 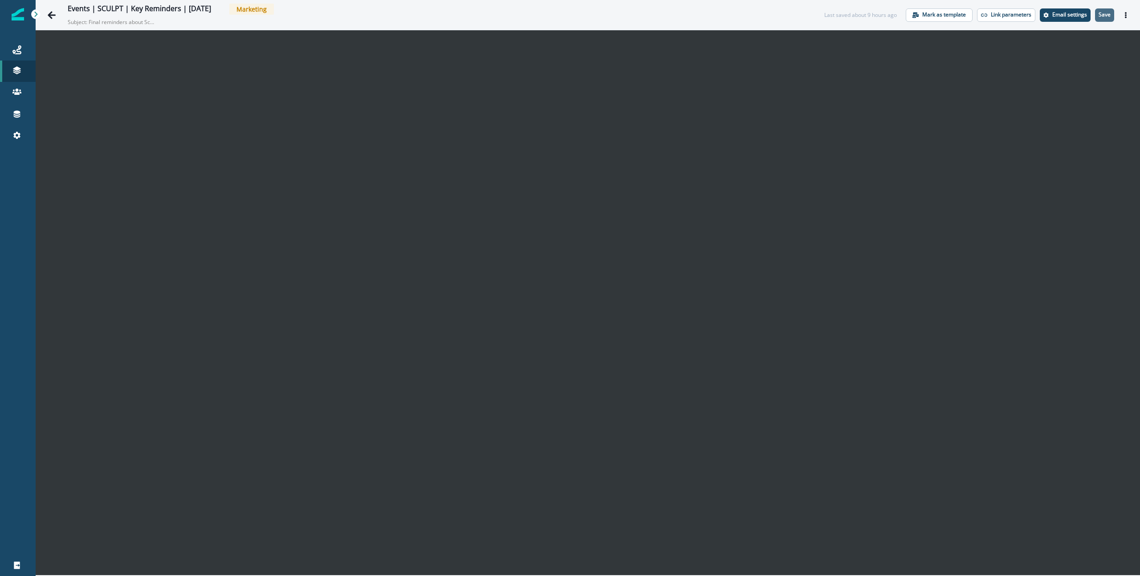 What do you see at coordinates (944, 15) in the screenshot?
I see `p: Mark as template` at bounding box center [944, 15].